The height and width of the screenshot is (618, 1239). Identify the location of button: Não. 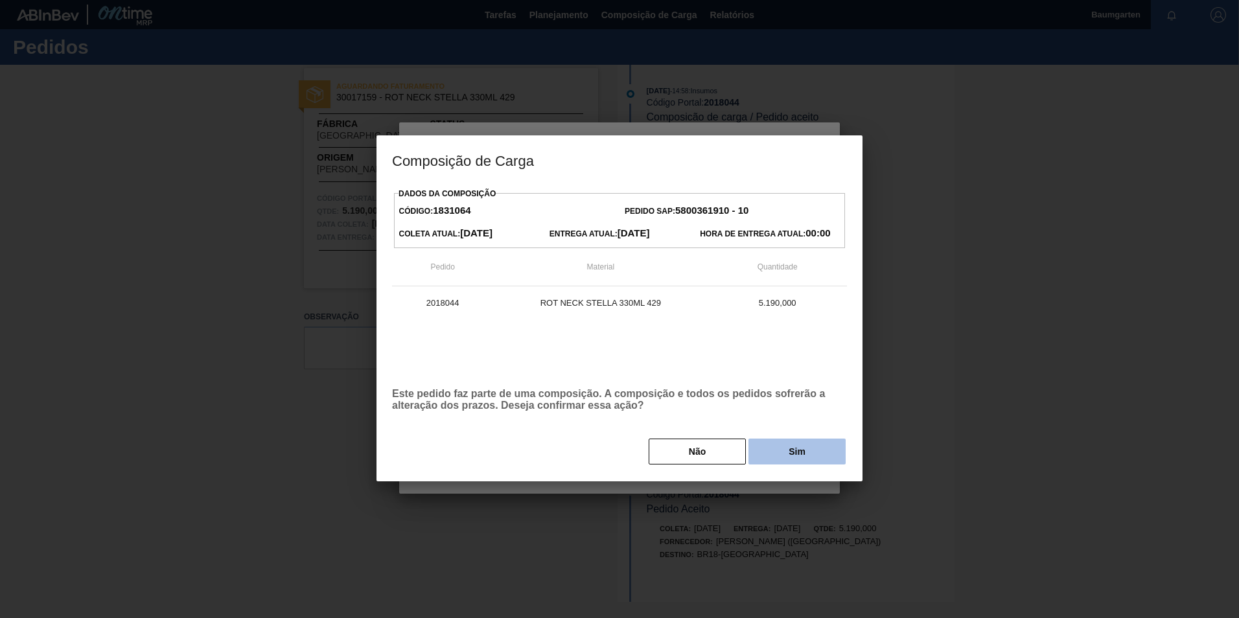
(697, 452).